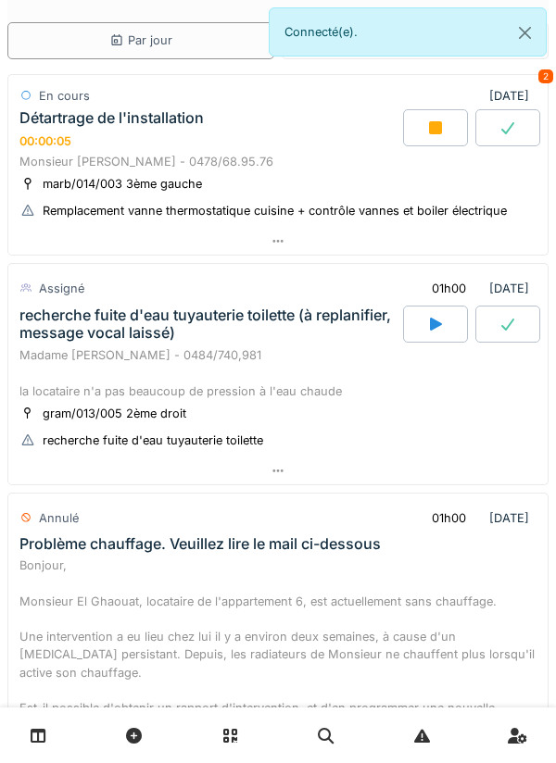  Describe the element at coordinates (153, 440) in the screenshot. I see `div: recherche fuite d'eau tuyauterie toilette` at that location.